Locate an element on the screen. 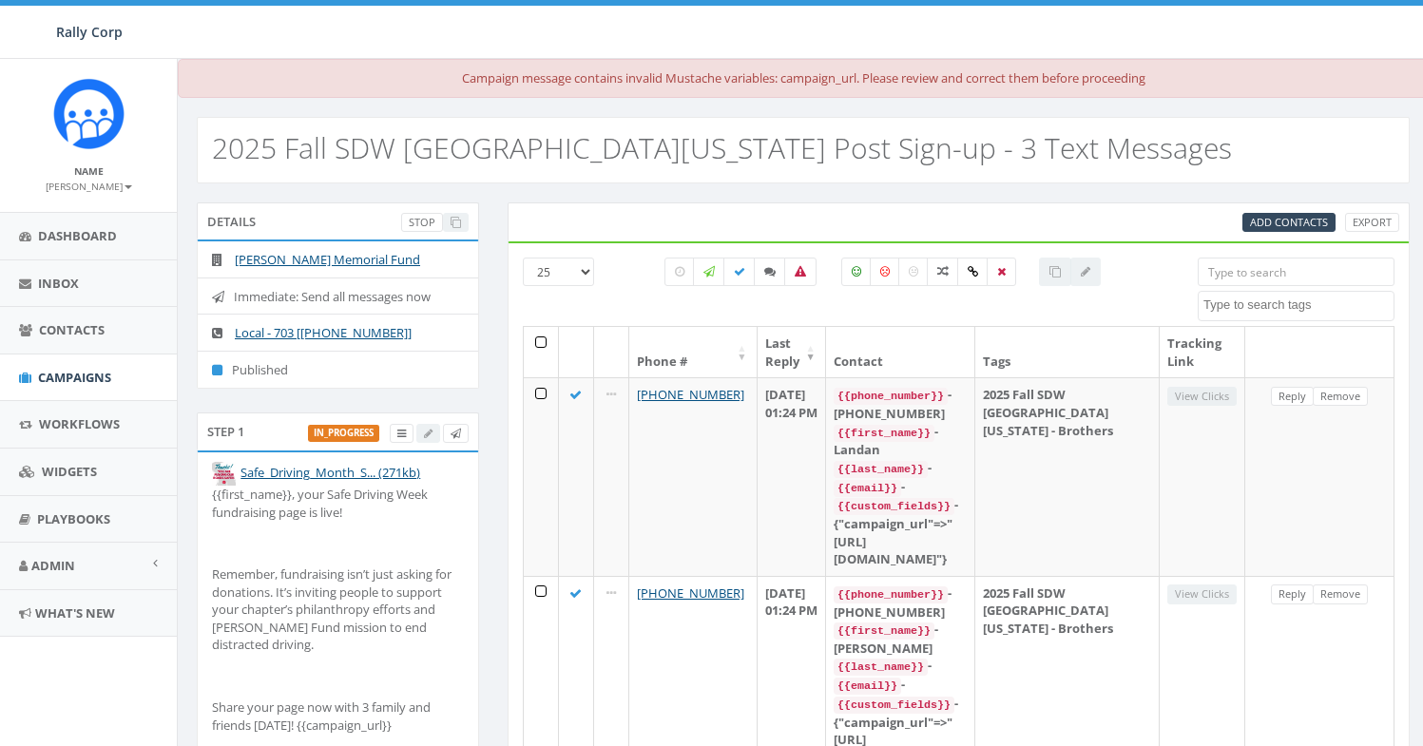 This screenshot has height=746, width=1423. span: What's New is located at coordinates (75, 613).